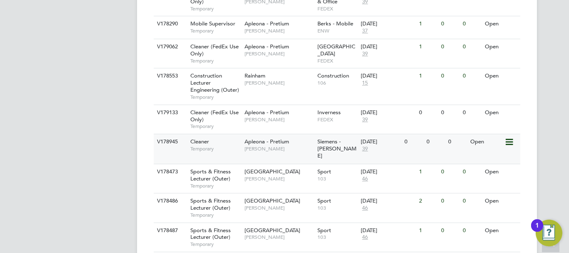  I want to click on span: Mobile Supervisor, so click(213, 23).